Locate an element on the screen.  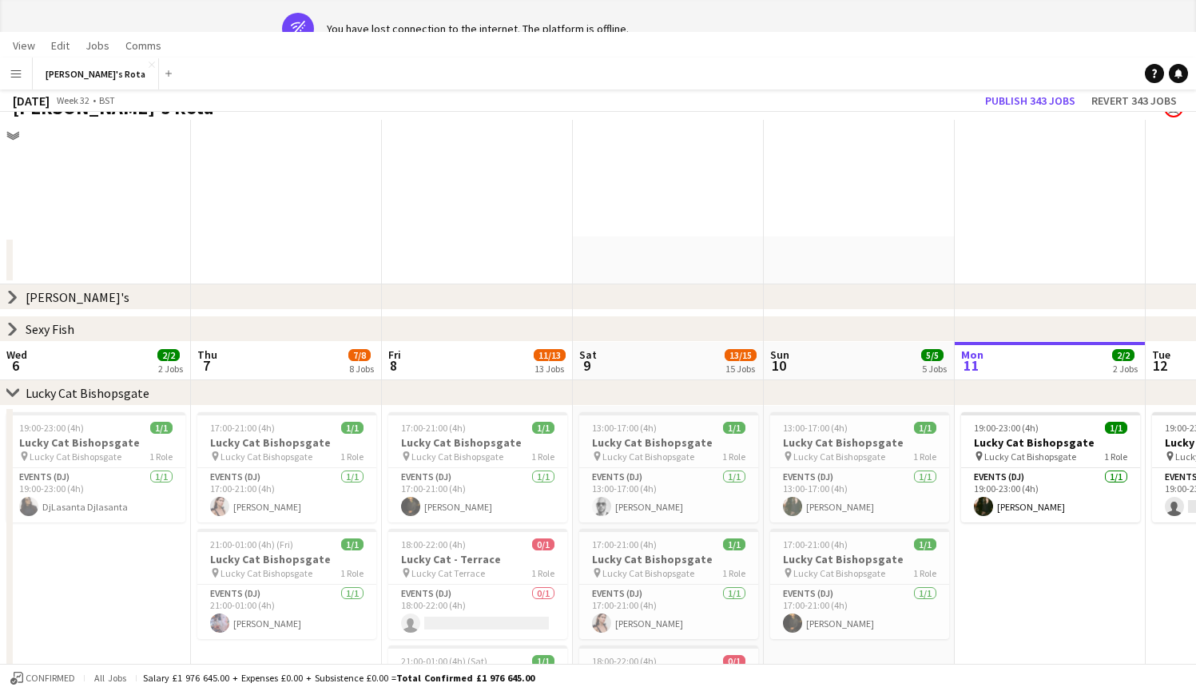
span: Confirmed is located at coordinates (50, 678).